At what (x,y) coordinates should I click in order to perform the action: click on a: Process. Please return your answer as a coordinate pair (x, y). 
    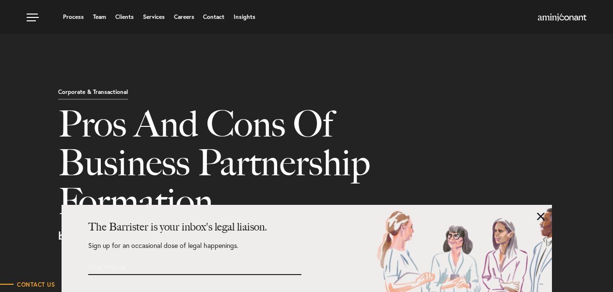
    Looking at the image, I should click on (73, 17).